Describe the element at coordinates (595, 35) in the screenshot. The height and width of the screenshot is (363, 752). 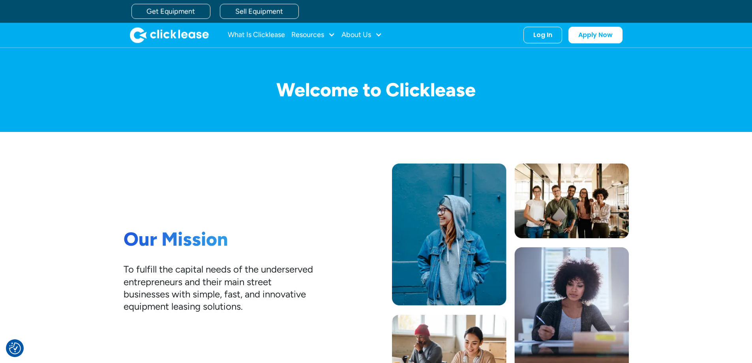
I see `a: Apply Now` at that location.